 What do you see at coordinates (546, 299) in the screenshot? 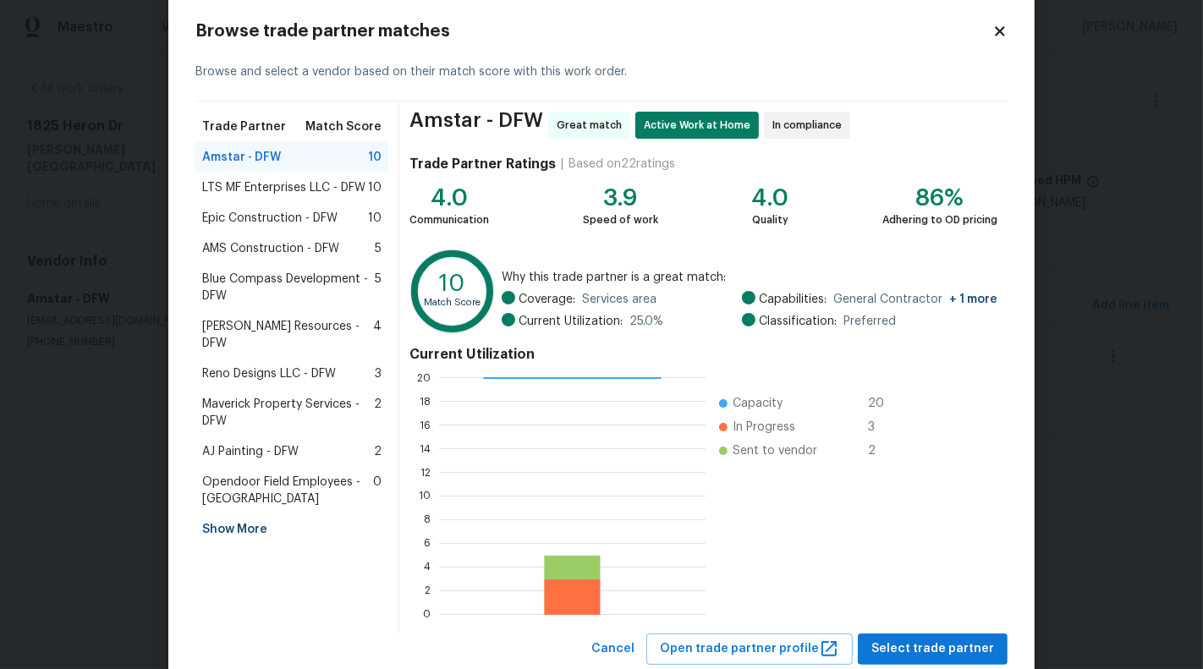
I see `span: Coverage:` at bounding box center [546, 299].